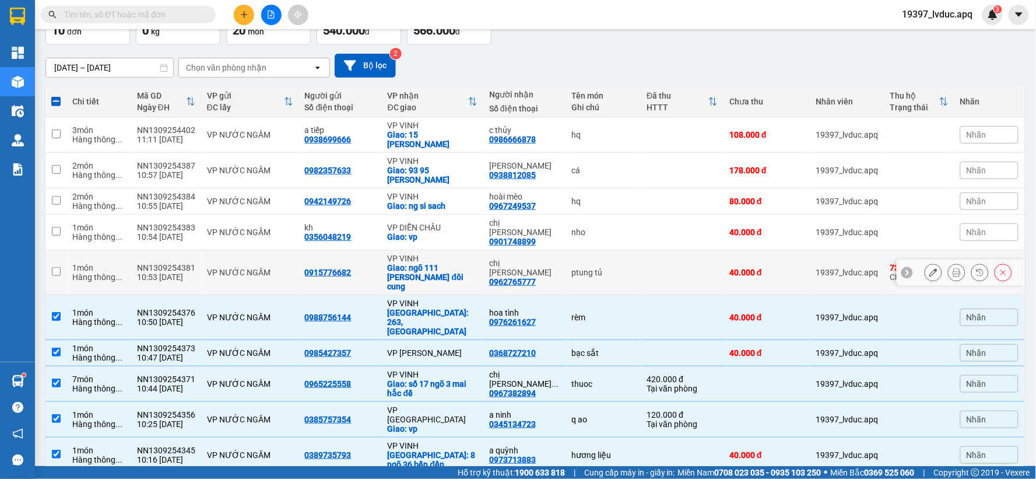 The height and width of the screenshot is (479, 1036). I want to click on img: logo, so click(12, 92).